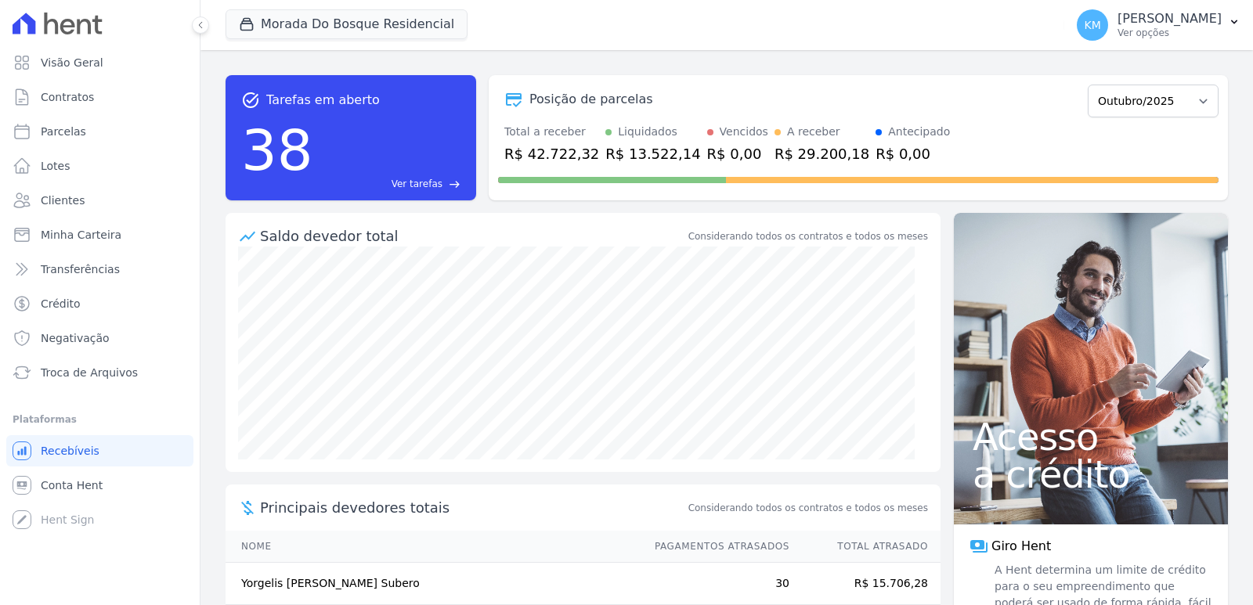 Image resolution: width=1253 pixels, height=605 pixels. What do you see at coordinates (1091, 437) in the screenshot?
I see `span: Acesso` at bounding box center [1091, 437].